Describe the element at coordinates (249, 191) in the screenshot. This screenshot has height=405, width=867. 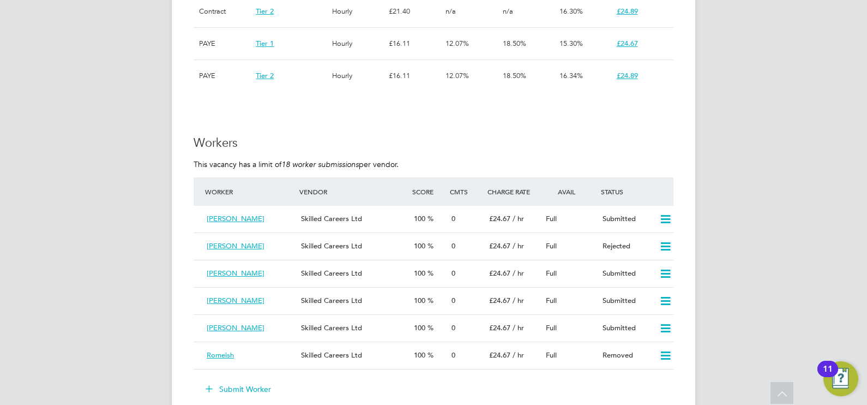
I see `div: Worker` at that location.